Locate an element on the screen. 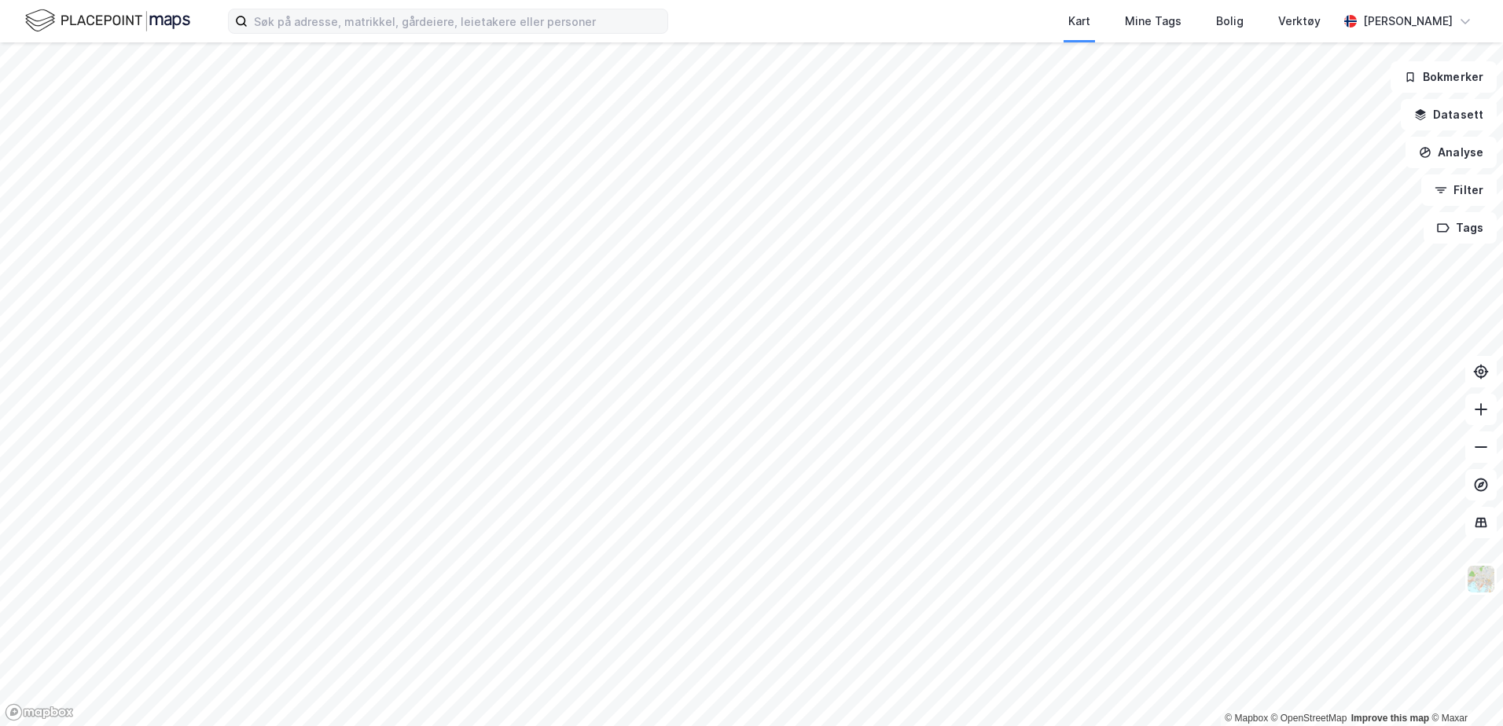  div: Kontrollprogram for chat is located at coordinates (1463, 689).